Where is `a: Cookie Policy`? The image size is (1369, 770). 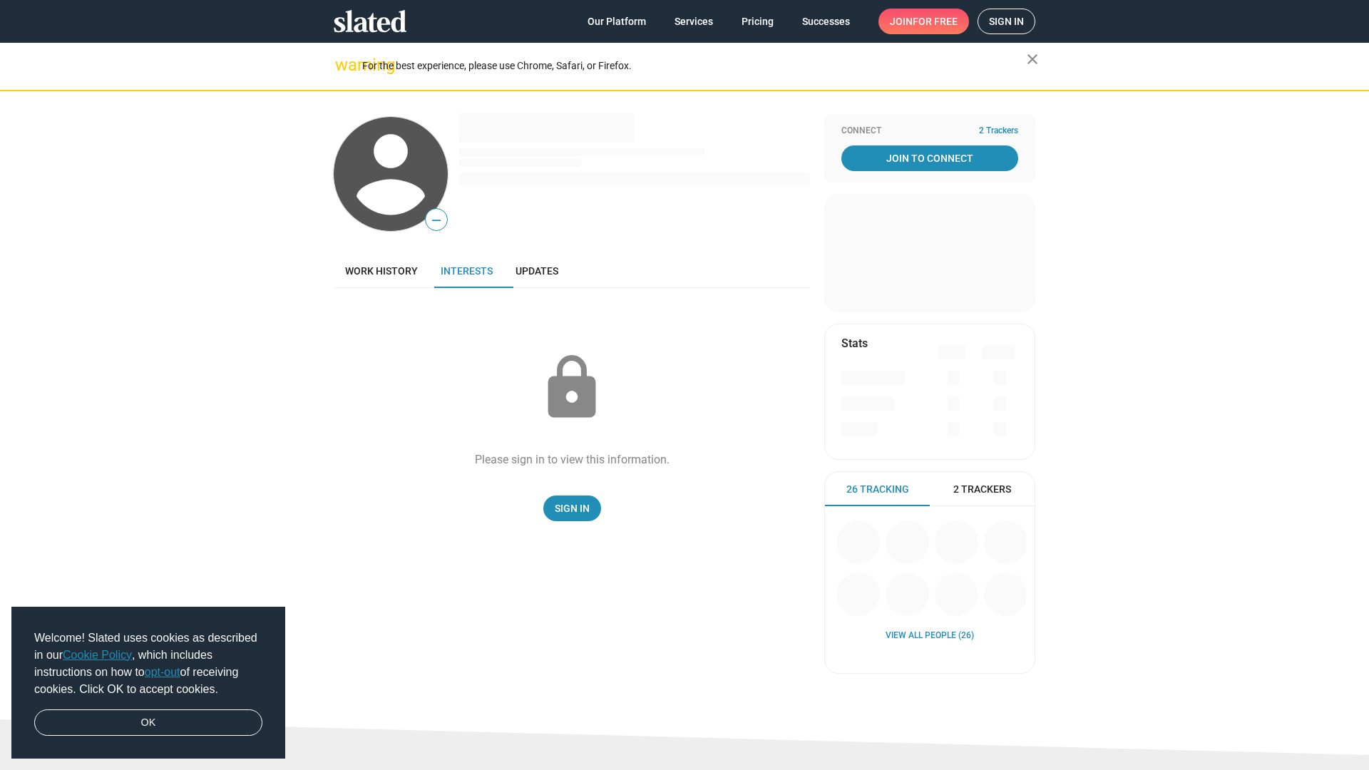 a: Cookie Policy is located at coordinates (97, 655).